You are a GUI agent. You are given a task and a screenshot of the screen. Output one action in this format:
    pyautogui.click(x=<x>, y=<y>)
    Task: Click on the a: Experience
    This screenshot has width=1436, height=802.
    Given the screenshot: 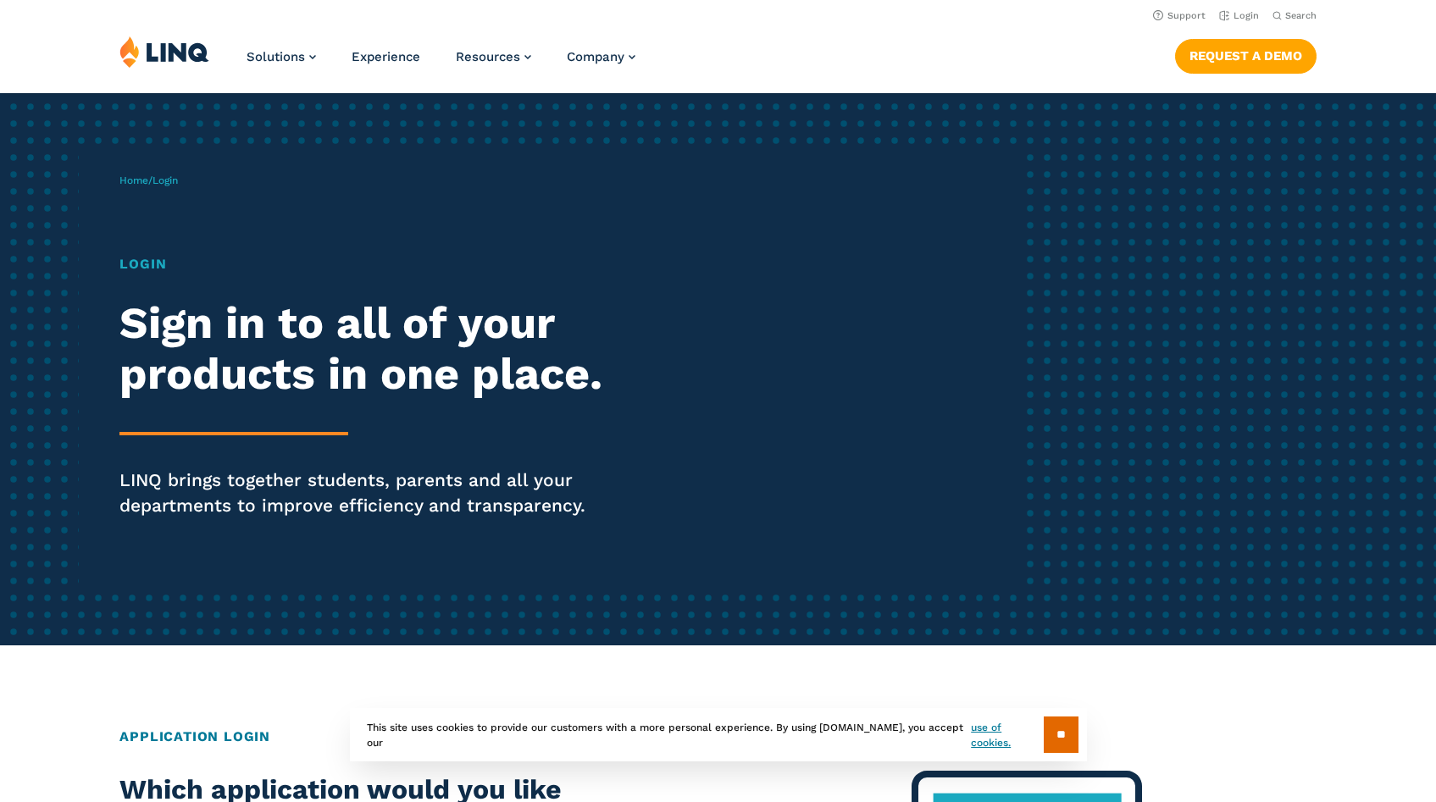 What is the action you would take?
    pyautogui.click(x=385, y=57)
    